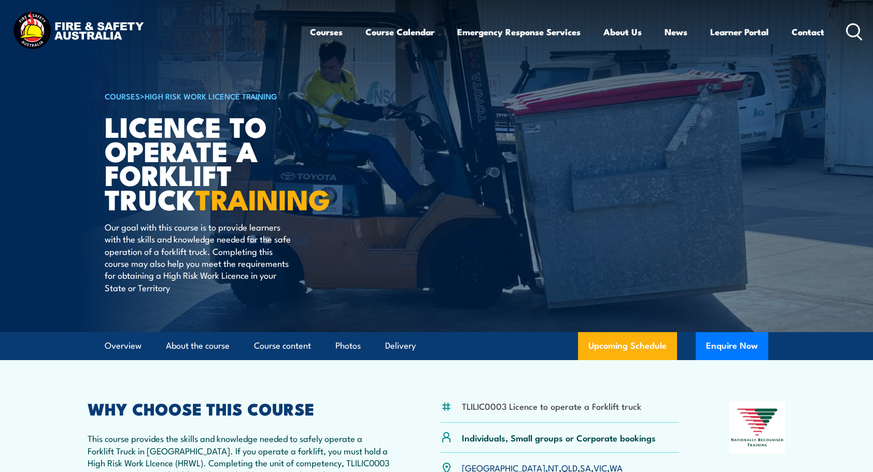 This screenshot has height=472, width=873. What do you see at coordinates (732, 346) in the screenshot?
I see `button: Enquire Now` at bounding box center [732, 346].